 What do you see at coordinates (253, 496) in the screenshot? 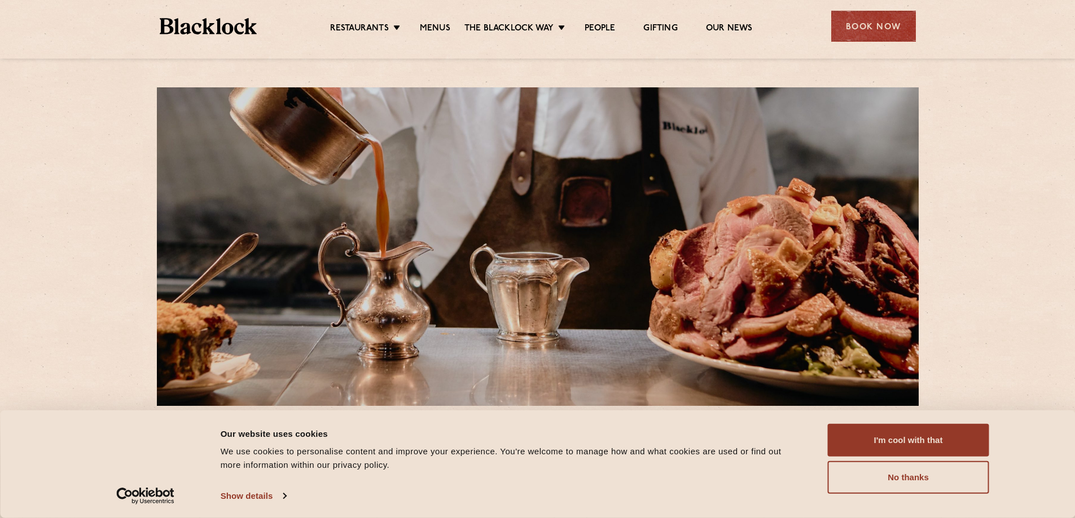
I see `a: Show details` at bounding box center [253, 496].